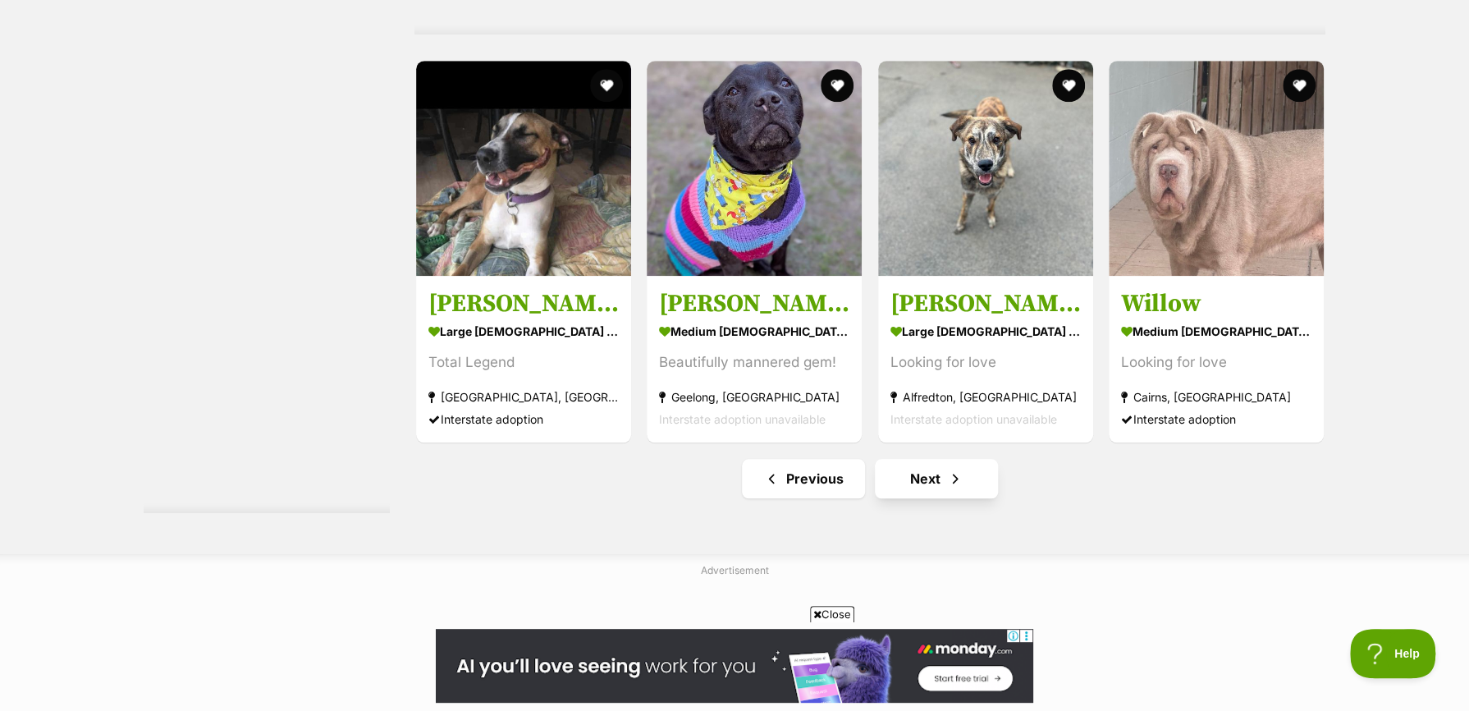 The width and height of the screenshot is (1469, 711). Describe the element at coordinates (754, 168) in the screenshot. I see `img: Polly - Staffordshire Bull Terrier Dog` at that location.